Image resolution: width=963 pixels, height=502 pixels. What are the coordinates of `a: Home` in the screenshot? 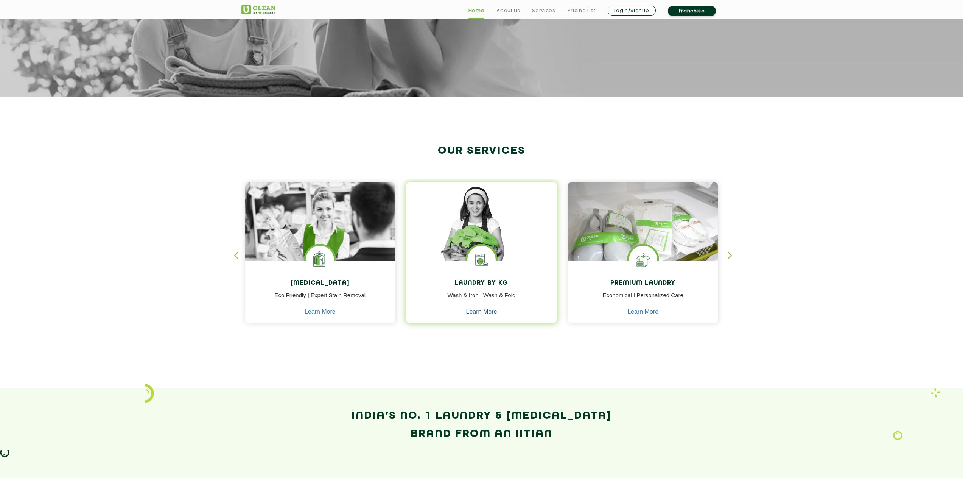 It's located at (477, 11).